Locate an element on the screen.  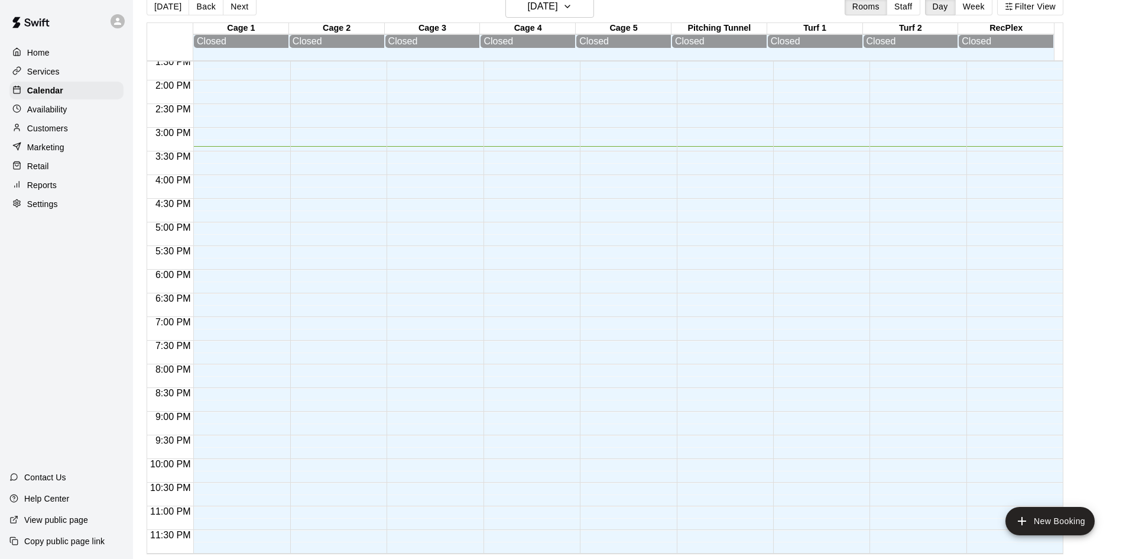
div: RecPlex is located at coordinates (1006, 28).